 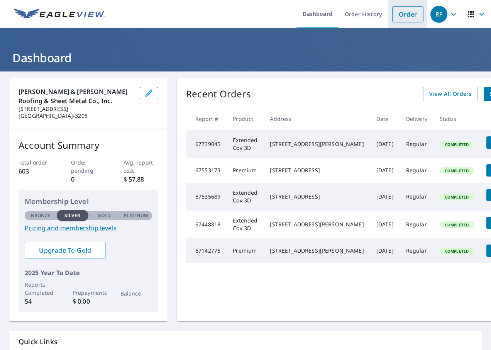 I want to click on p: Prepayments, so click(x=88, y=292).